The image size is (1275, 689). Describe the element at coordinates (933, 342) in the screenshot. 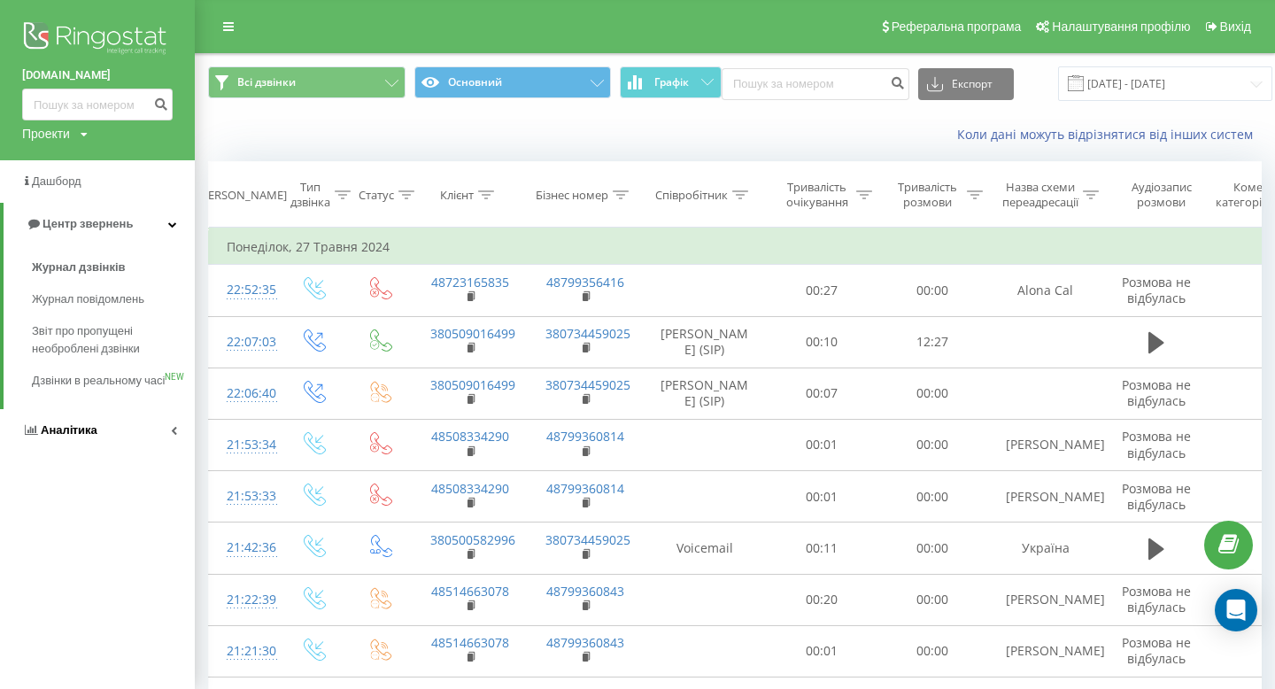

I see `td: 12:27` at that location.